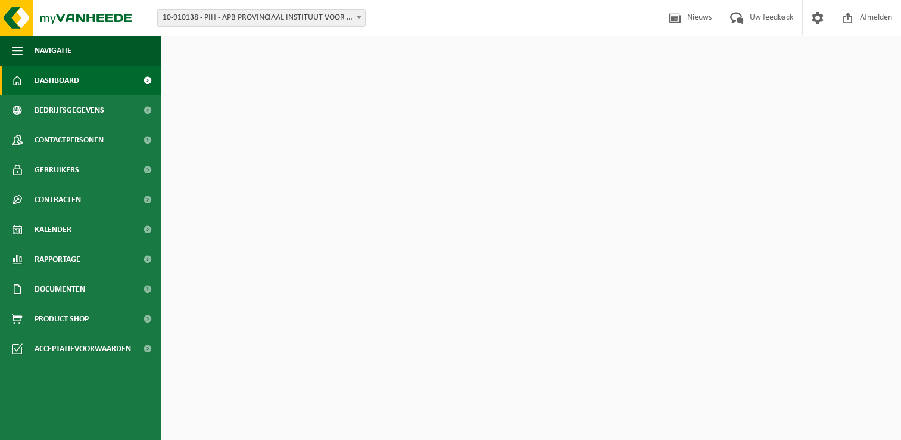  I want to click on span: Product Shop, so click(61, 319).